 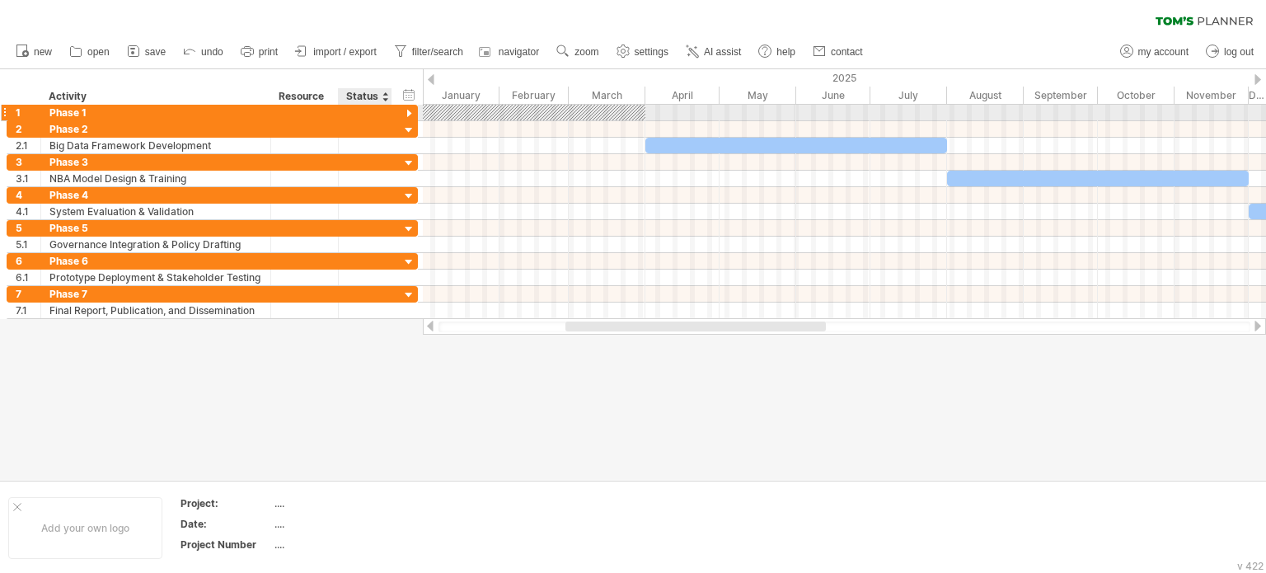 What do you see at coordinates (155, 96) in the screenshot?
I see `div: Activity` at bounding box center [155, 96].